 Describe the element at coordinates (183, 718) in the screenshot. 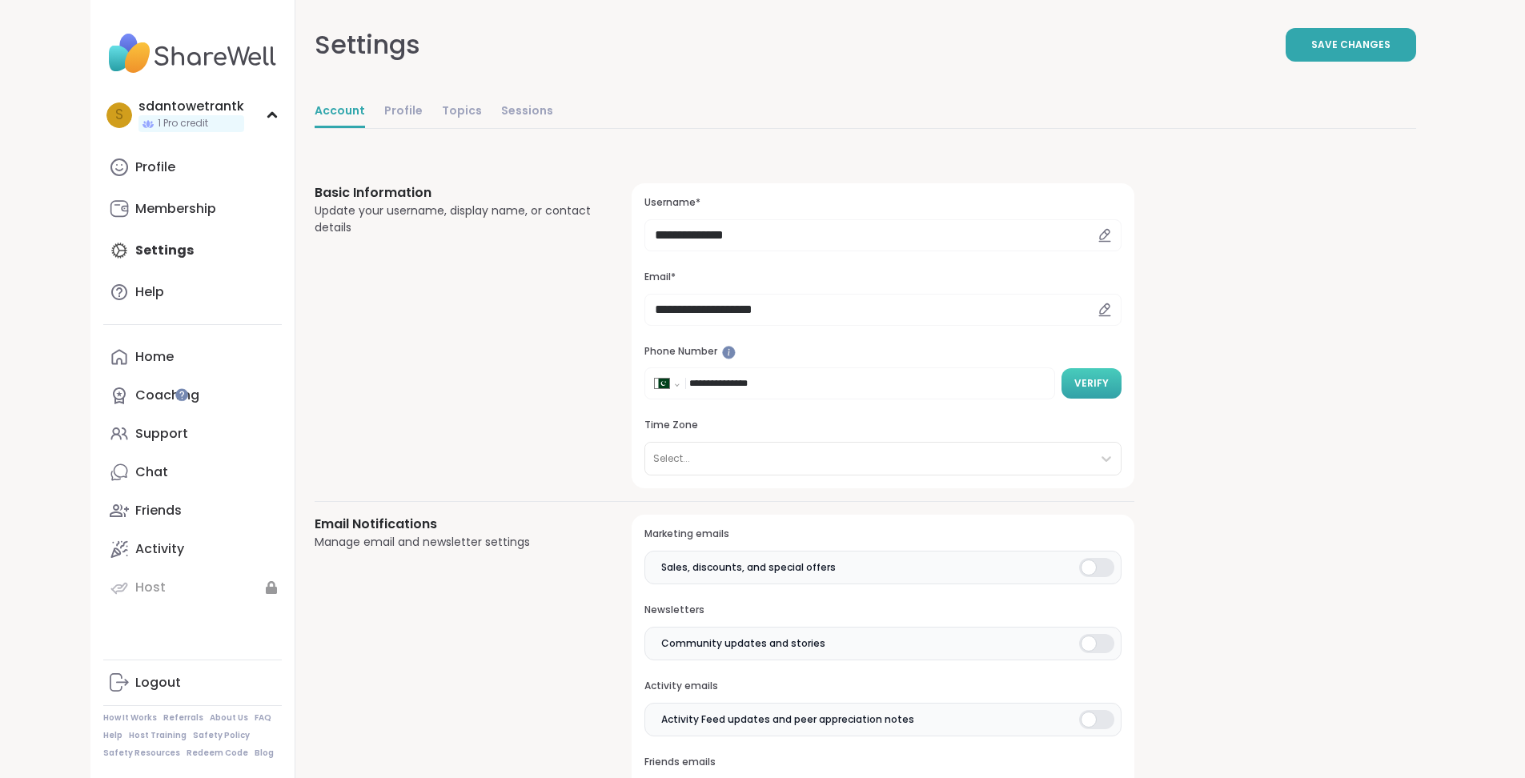

I see `a: Referrals` at that location.